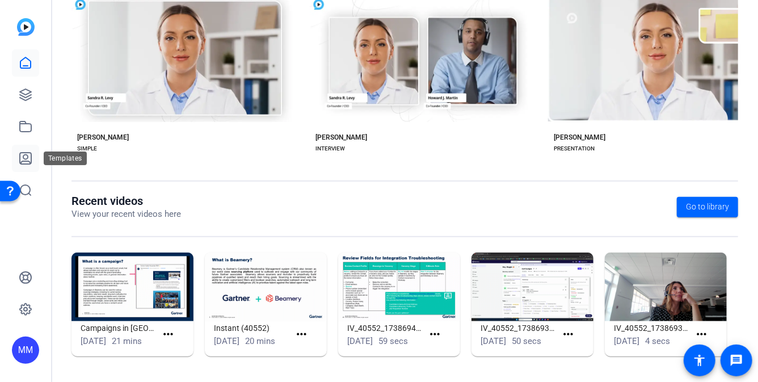 This screenshot has height=382, width=758. I want to click on h1: IV_40552_1738693072487_webcam, so click(652, 328).